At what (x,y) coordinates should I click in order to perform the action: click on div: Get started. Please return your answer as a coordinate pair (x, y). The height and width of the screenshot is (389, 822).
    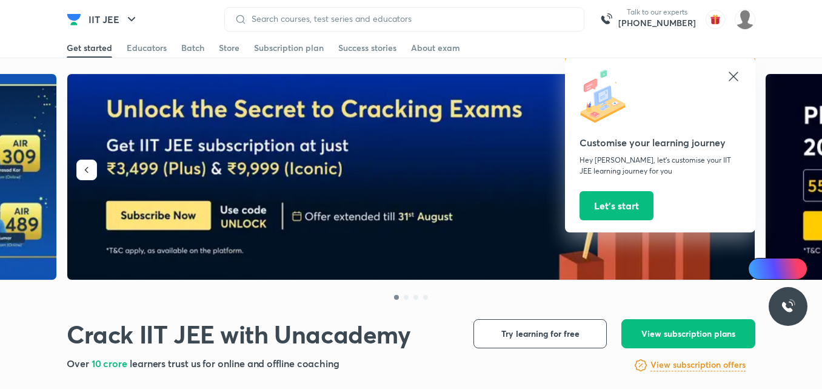
    Looking at the image, I should click on (89, 48).